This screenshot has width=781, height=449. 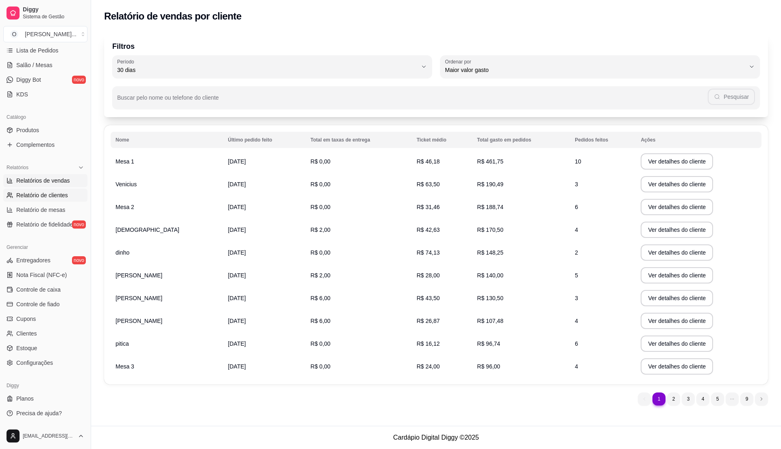 I want to click on input: Buscar pelo nome ou telefone do cliente, so click(x=413, y=101).